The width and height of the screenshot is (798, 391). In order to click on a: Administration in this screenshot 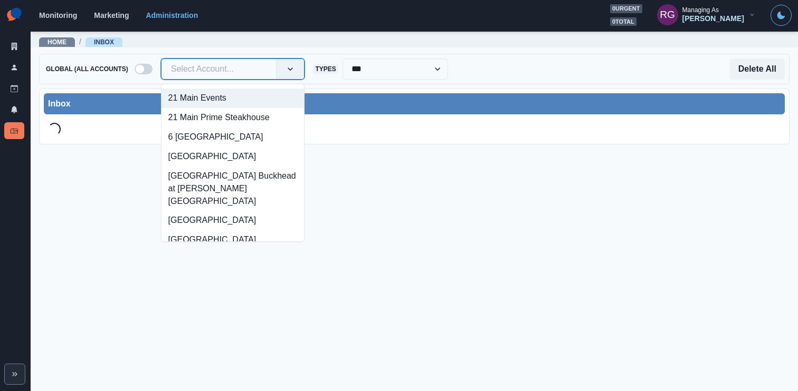, I will do `click(171, 15)`.